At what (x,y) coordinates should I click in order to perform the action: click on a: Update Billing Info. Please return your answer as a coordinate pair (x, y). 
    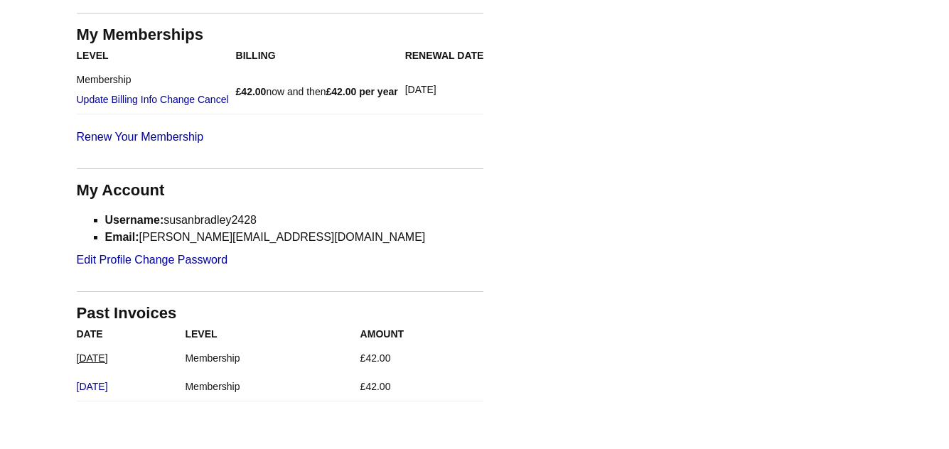
    Looking at the image, I should click on (117, 100).